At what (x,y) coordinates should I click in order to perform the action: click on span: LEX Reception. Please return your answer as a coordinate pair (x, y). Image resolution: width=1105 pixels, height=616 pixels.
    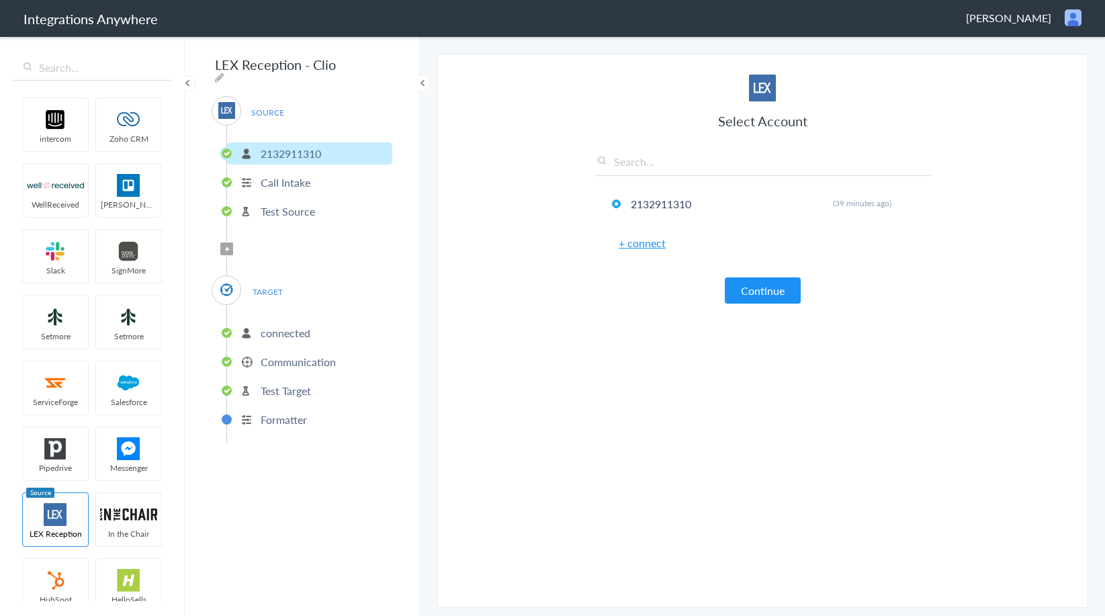
    Looking at the image, I should click on (55, 533).